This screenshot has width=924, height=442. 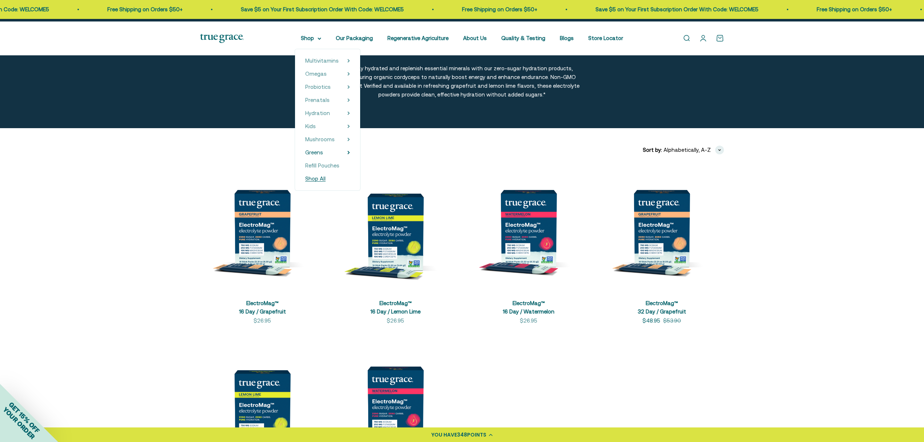 What do you see at coordinates (310, 126) in the screenshot?
I see `span: Kids` at bounding box center [310, 126].